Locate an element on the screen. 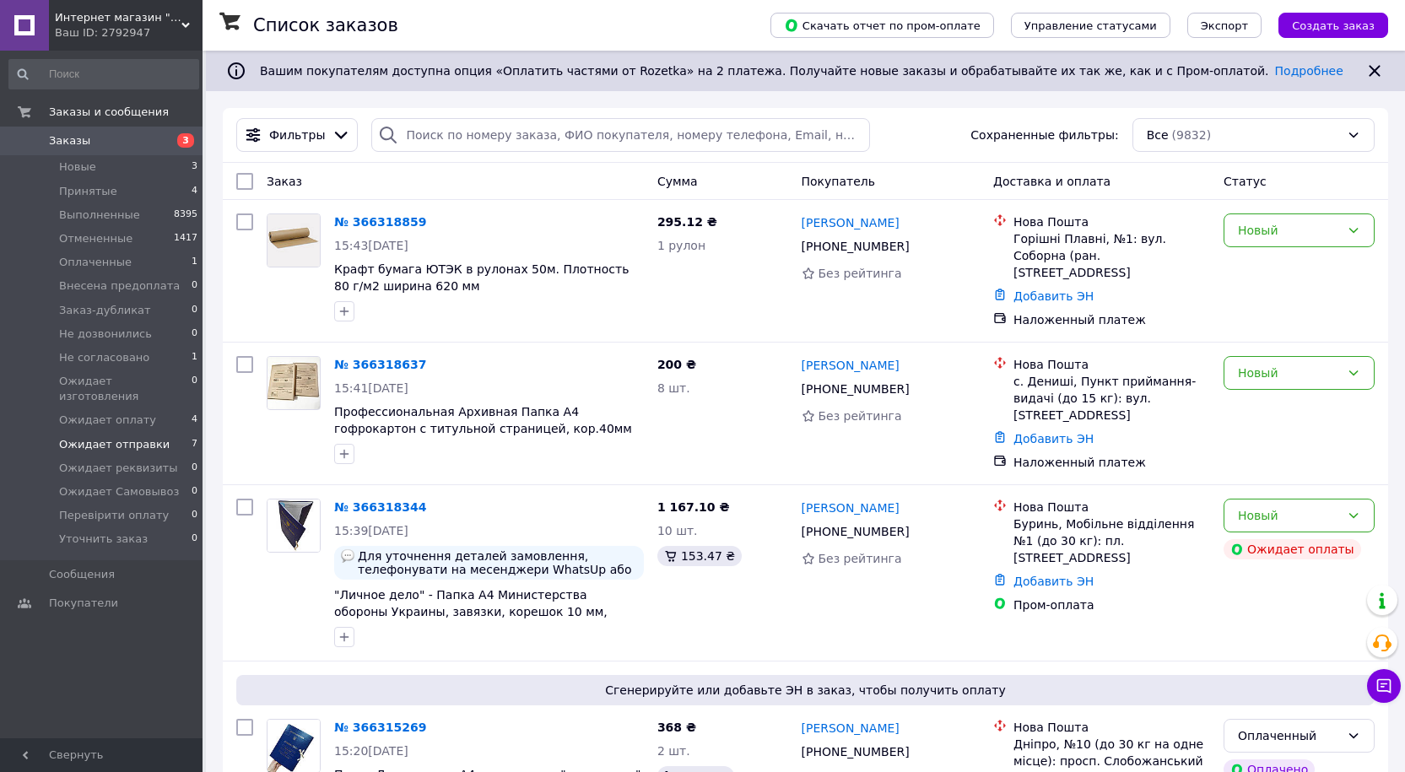 Image resolution: width=1405 pixels, height=772 pixels. span: Крафт бумага ЮТЭК в рулонах 50м. Плотность 80 г/м2 ширина 620 мм is located at coordinates (481, 278).